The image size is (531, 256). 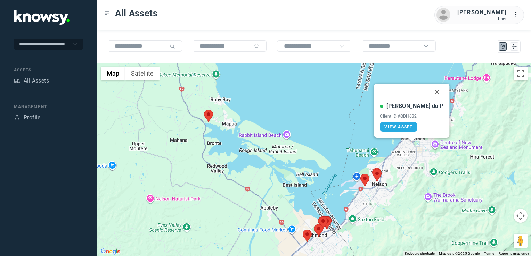 I want to click on button: Keyboard shortcuts, so click(x=419, y=254).